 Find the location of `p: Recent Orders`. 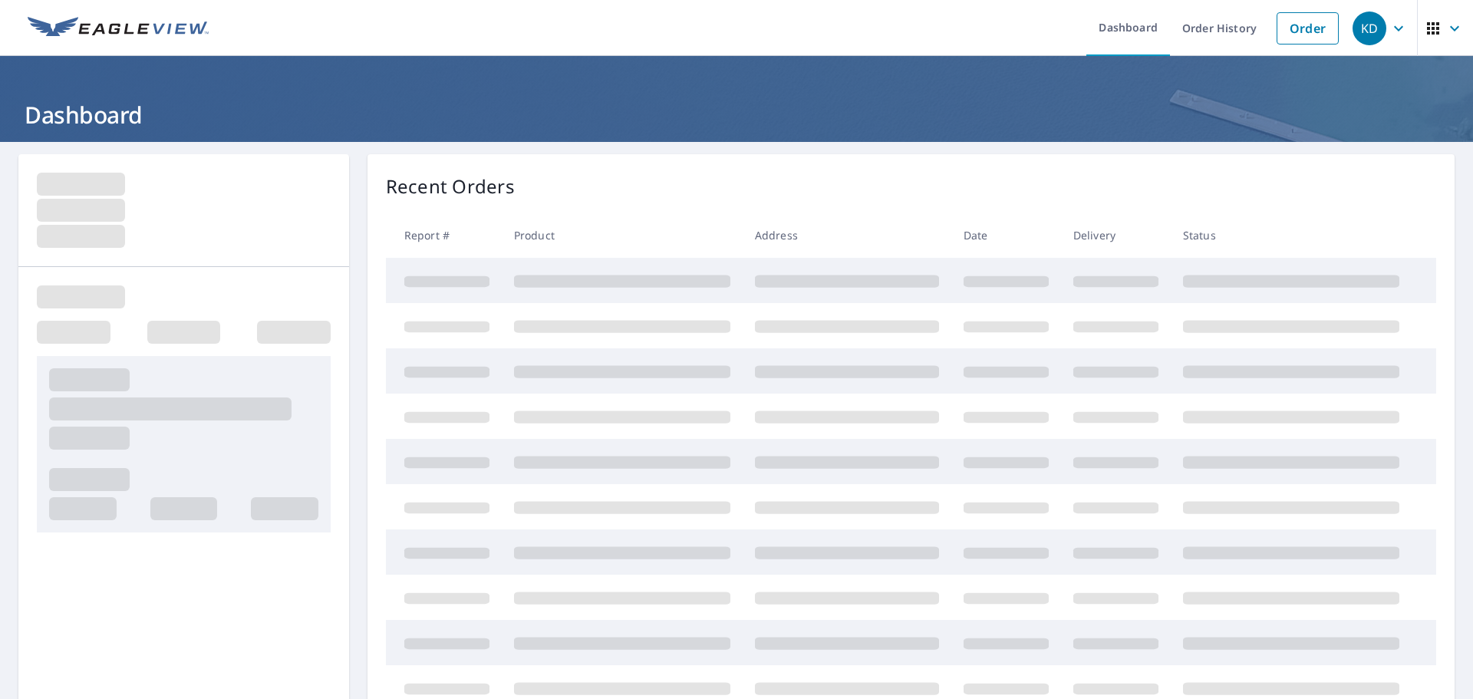

p: Recent Orders is located at coordinates (450, 186).